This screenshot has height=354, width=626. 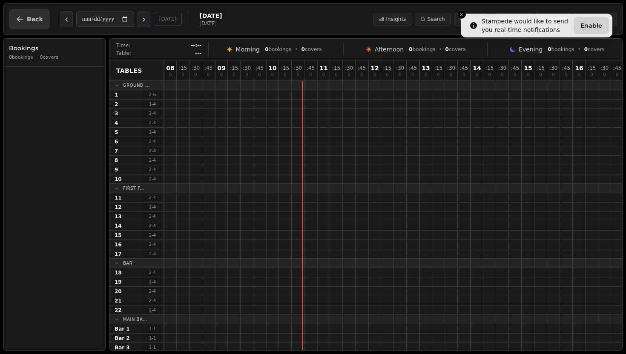 What do you see at coordinates (530, 49) in the screenshot?
I see `span: Evening` at bounding box center [530, 49].